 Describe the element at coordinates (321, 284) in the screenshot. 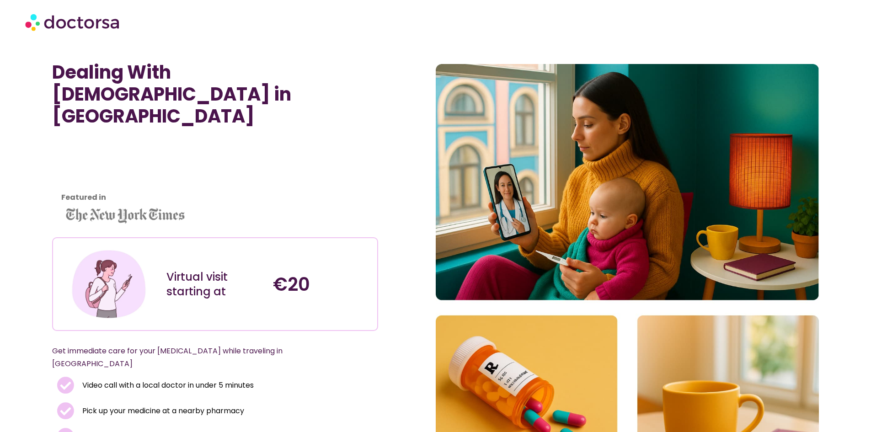

I see `h4: €20` at that location.